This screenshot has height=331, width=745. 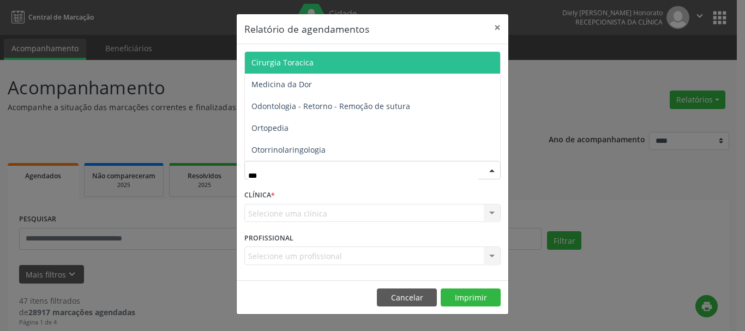 What do you see at coordinates (498, 27) in the screenshot?
I see `button: Close` at bounding box center [498, 27].